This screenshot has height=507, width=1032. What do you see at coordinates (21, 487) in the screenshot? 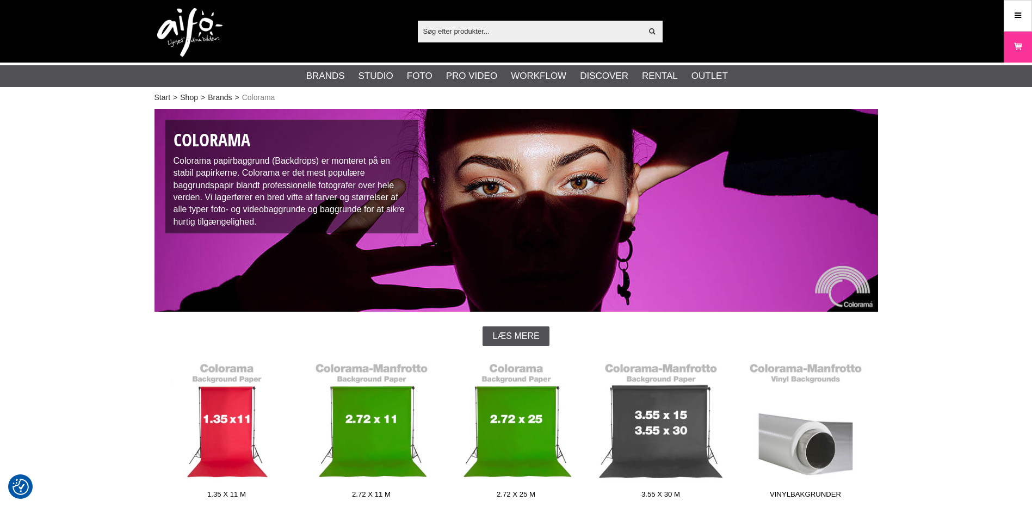
I see `img: Revisit consent button` at bounding box center [21, 487].